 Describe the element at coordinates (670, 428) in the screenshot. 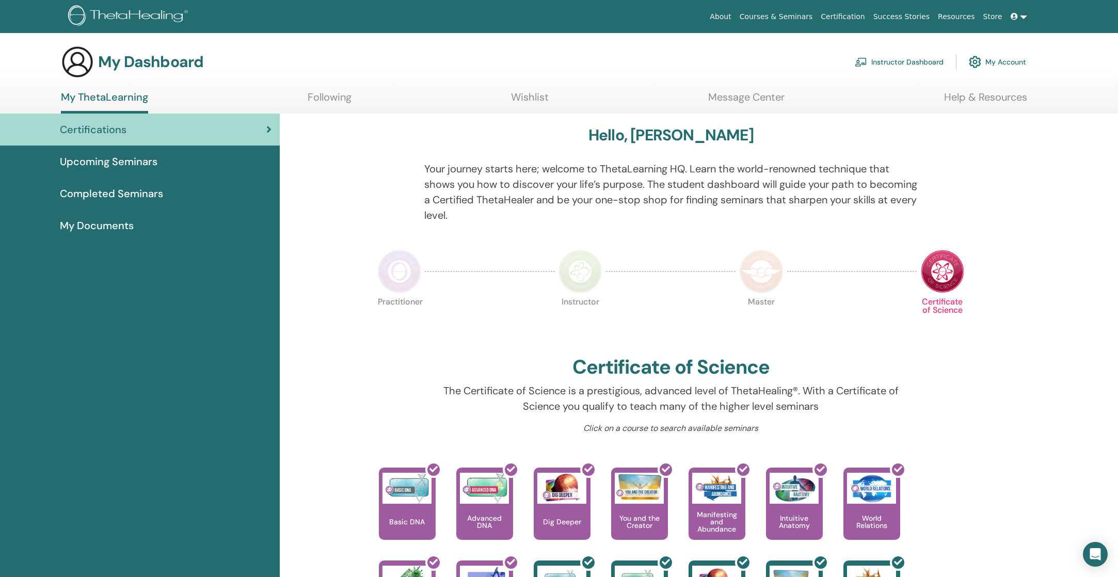

I see `p: Click on a course to search available seminars` at that location.